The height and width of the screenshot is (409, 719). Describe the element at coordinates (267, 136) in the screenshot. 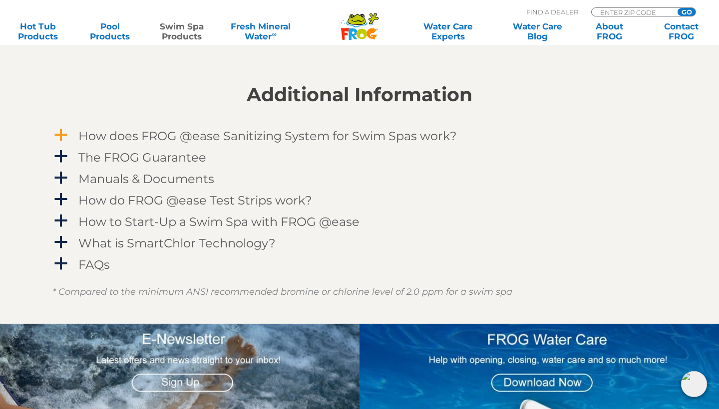

I see `h4: How does FROG @ease Sanitizing System for Swim Spas work?` at that location.